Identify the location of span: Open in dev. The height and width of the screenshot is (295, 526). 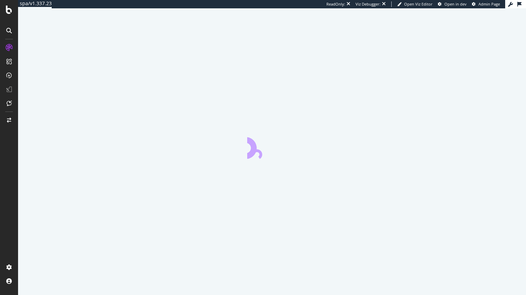
(456, 4).